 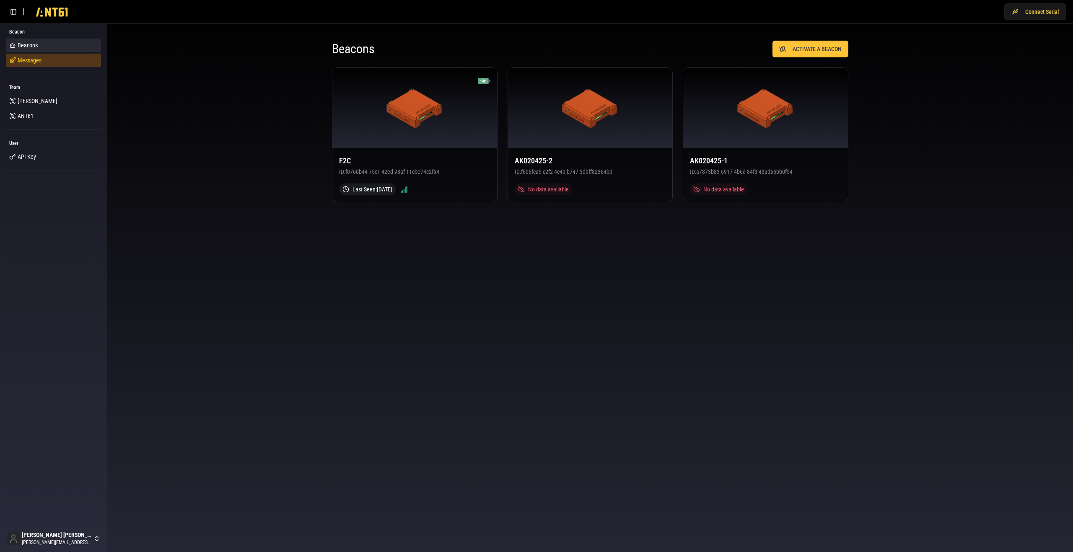 What do you see at coordinates (744, 172) in the screenshot?
I see `span: a7873b83-6917-4b6d-84f3-43ad65bb0f54` at bounding box center [744, 172].